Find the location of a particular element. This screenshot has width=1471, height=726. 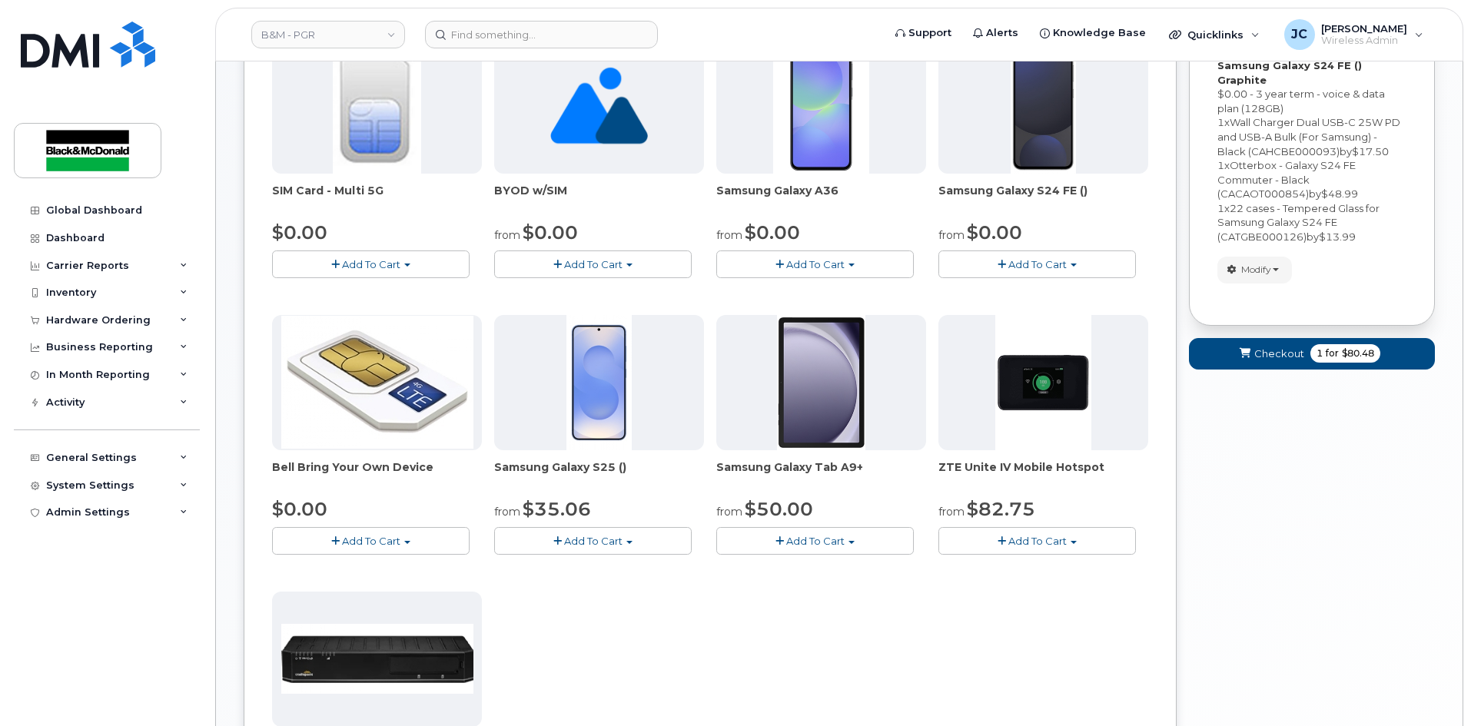

span: Wireless Admin is located at coordinates (1364, 41).